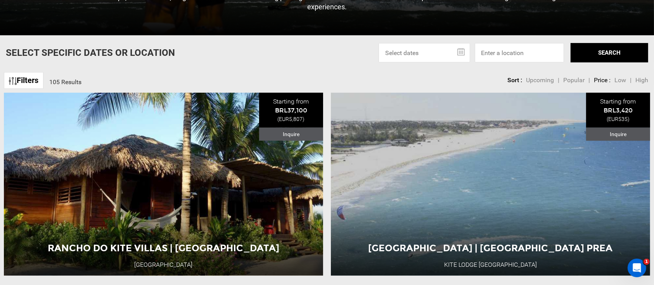  What do you see at coordinates (621, 80) in the screenshot?
I see `span: Low` at bounding box center [621, 80].